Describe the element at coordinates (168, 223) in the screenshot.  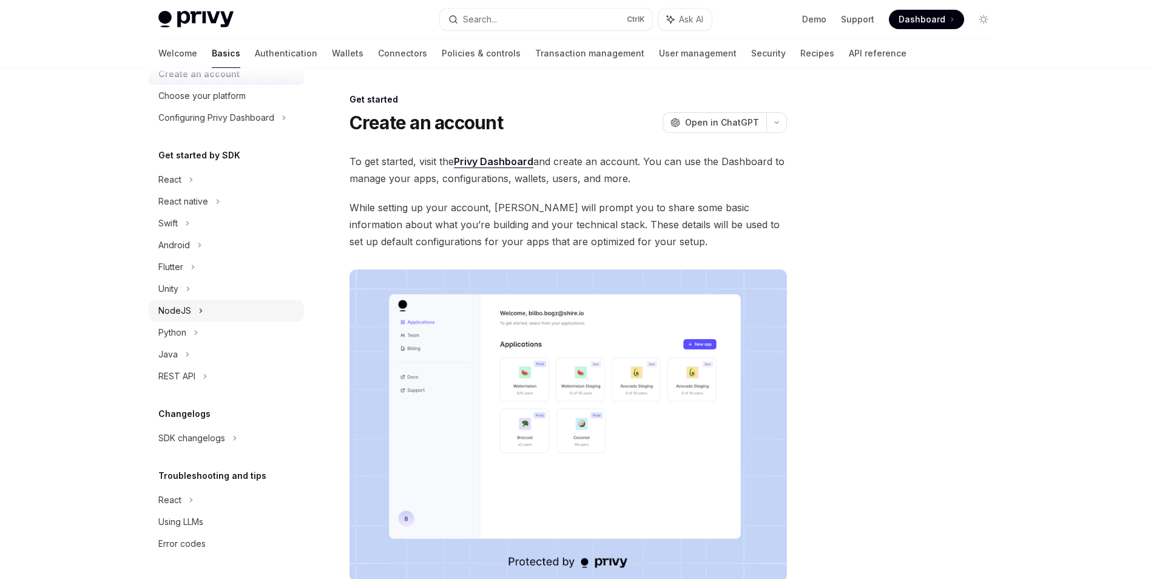
I see `div: Swift` at that location.